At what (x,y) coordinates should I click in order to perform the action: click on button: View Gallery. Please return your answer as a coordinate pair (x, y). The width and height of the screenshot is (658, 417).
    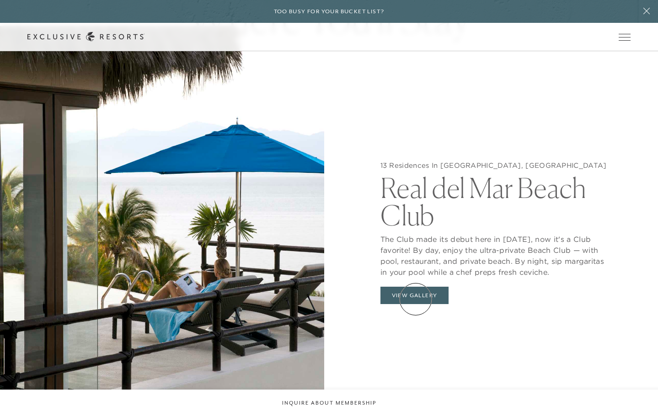
    Looking at the image, I should click on (415, 295).